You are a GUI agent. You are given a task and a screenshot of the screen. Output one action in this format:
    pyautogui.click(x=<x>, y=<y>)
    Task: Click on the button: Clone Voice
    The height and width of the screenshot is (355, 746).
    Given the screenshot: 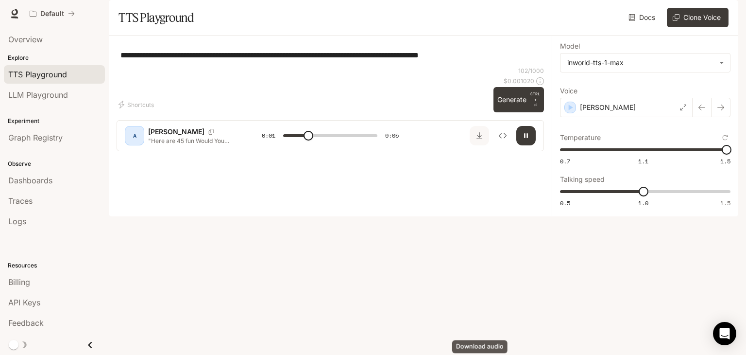 What is the action you would take?
    pyautogui.click(x=697, y=17)
    